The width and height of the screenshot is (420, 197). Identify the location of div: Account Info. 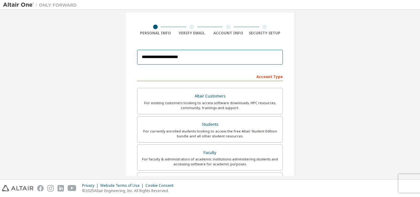
(228, 33).